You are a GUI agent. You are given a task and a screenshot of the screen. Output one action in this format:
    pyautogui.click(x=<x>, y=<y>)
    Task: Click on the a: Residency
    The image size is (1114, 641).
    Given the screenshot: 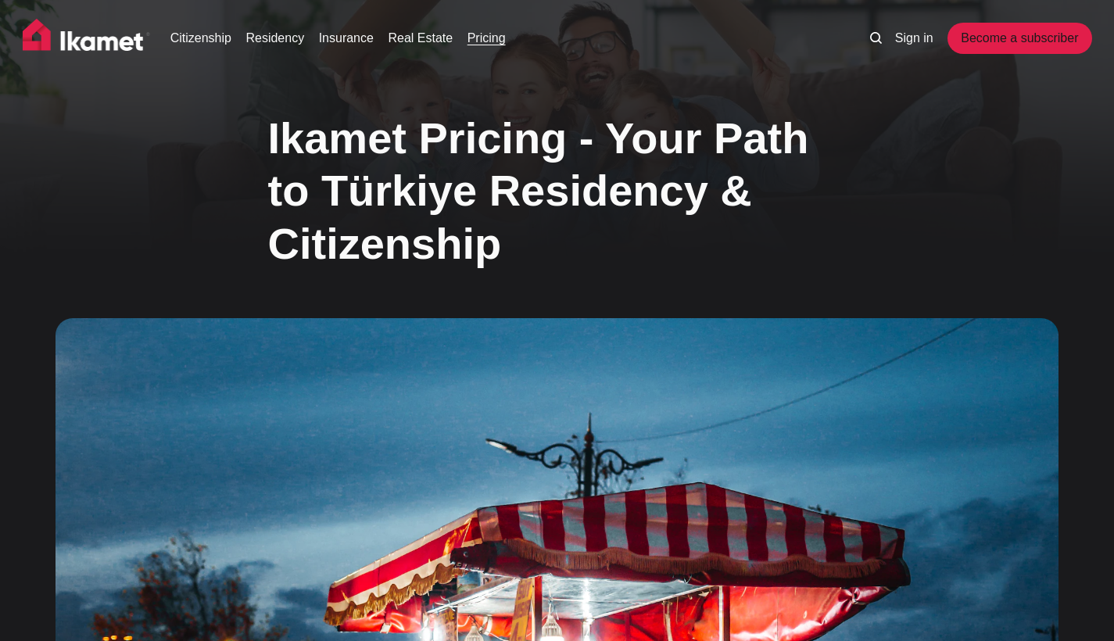 What is the action you would take?
    pyautogui.click(x=274, y=38)
    